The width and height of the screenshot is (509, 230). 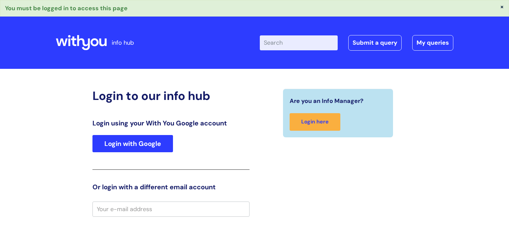 I want to click on h2: Login to our info hub, so click(x=171, y=96).